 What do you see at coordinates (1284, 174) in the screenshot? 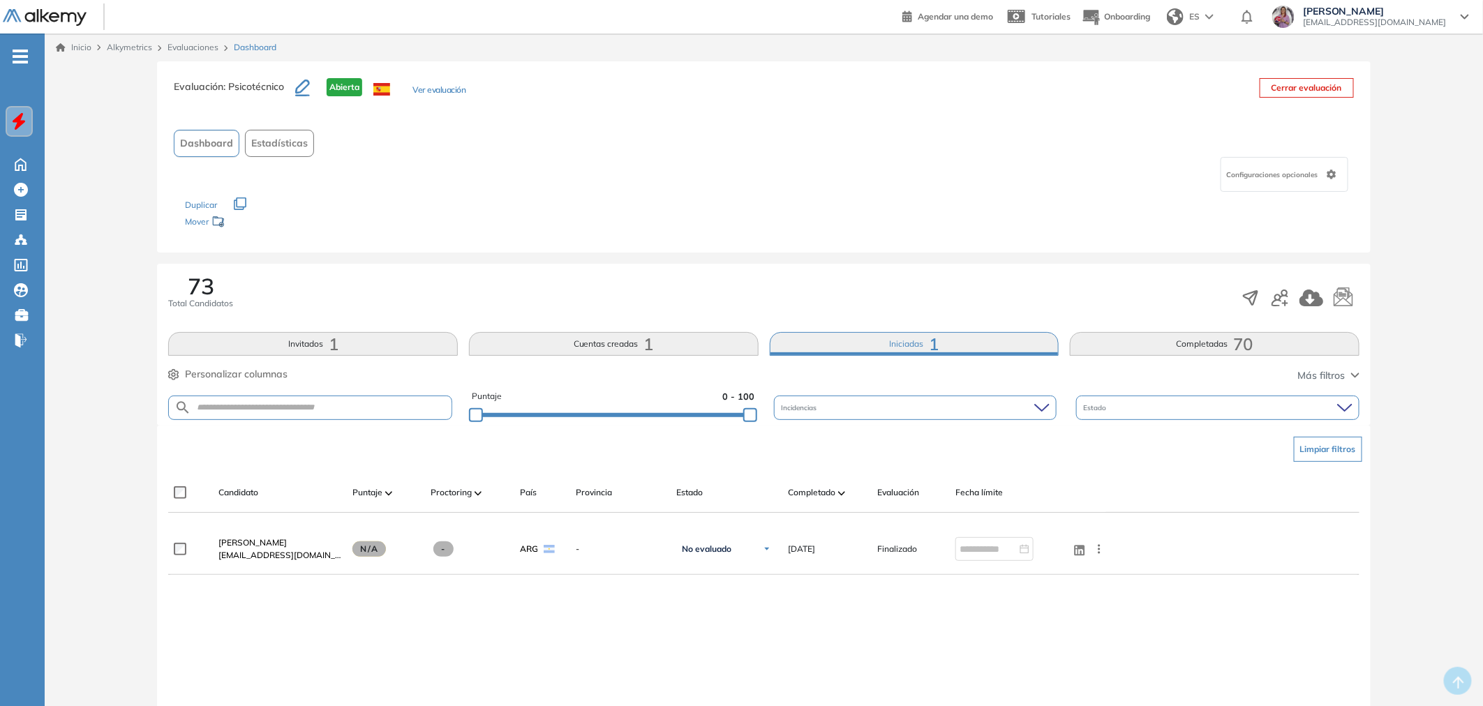
I see `div: Configuraciones opcionales` at bounding box center [1284, 174].